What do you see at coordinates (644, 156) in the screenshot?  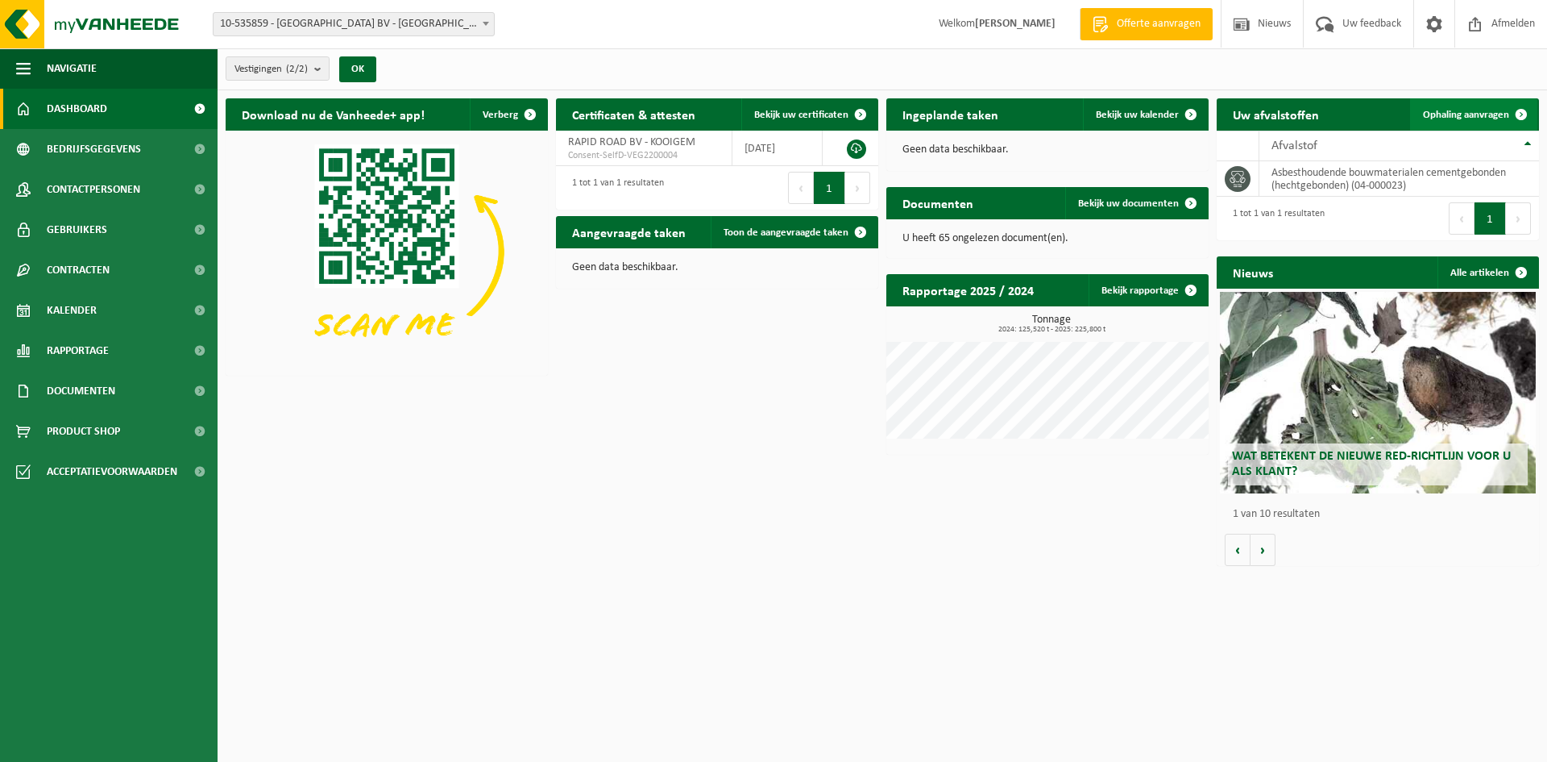 I see `span: Consent-SelfD-VEG2200004` at bounding box center [644, 156].